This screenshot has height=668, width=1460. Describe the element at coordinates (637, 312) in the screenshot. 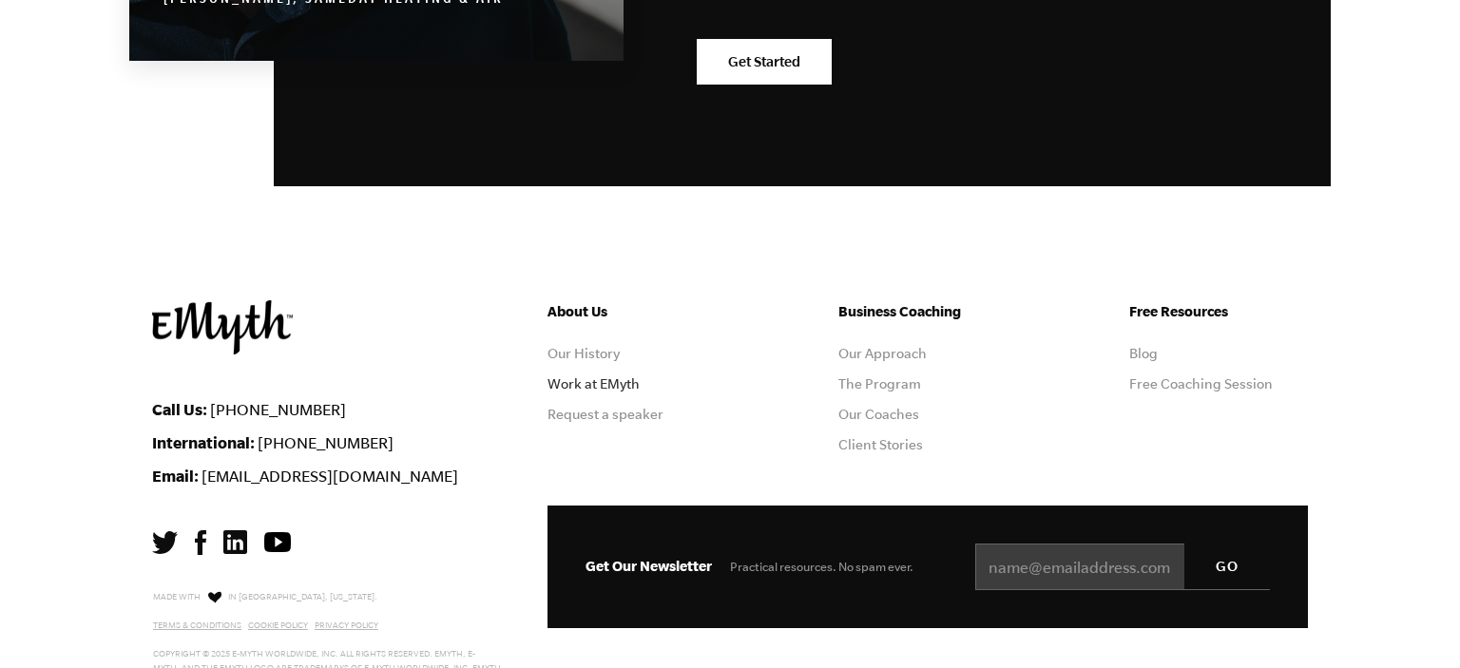

I see `h5: About Us` at that location.